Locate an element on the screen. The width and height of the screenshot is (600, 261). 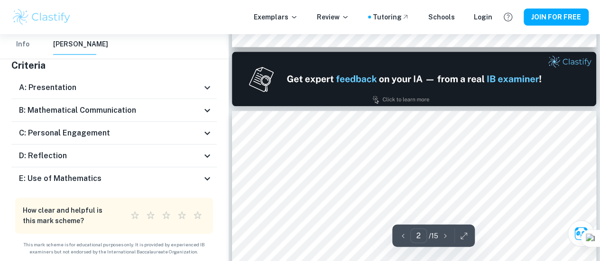
div: B: Mathematical Communication is located at coordinates (114, 111).